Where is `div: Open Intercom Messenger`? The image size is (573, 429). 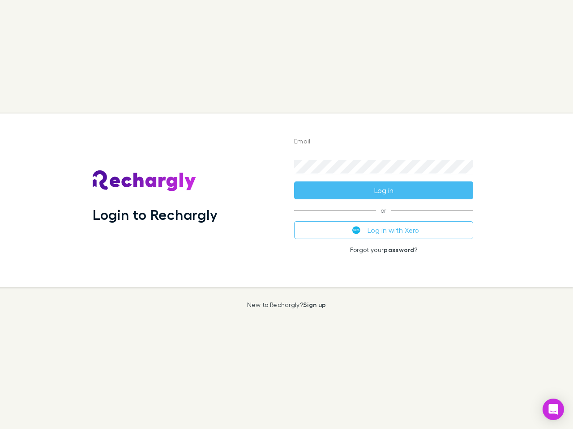 div: Open Intercom Messenger is located at coordinates (553, 410).